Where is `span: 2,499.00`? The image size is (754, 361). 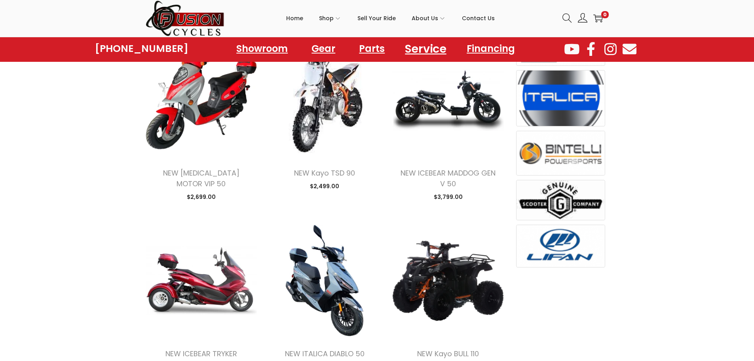 span: 2,499.00 is located at coordinates (325, 186).